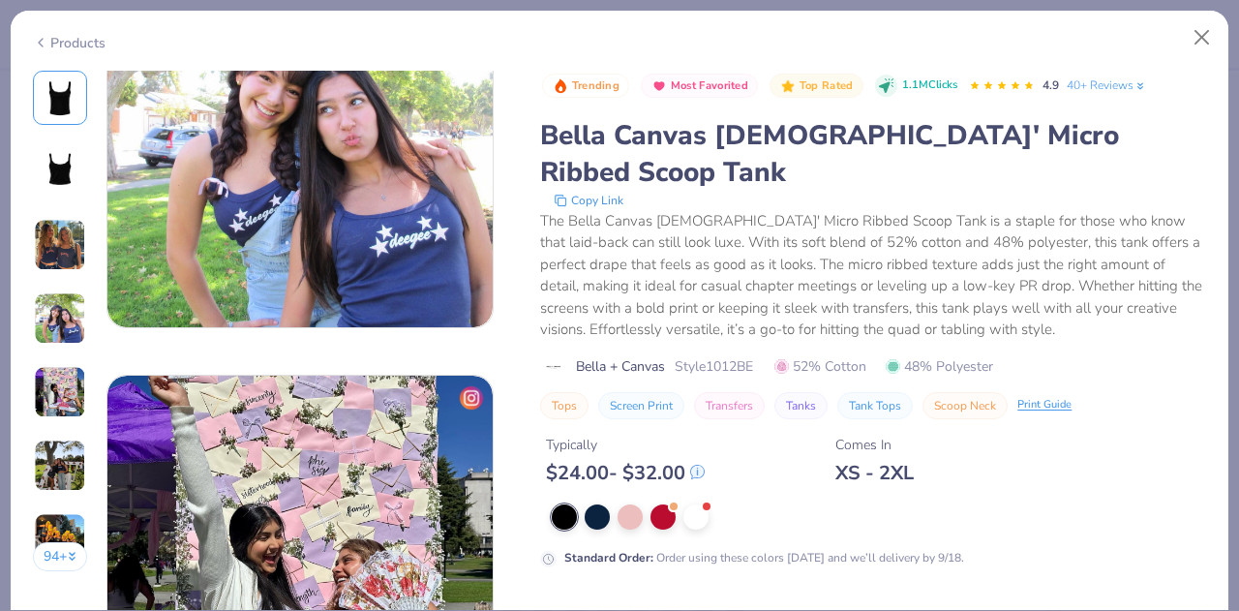 The height and width of the screenshot is (611, 1239). What do you see at coordinates (1001, 86) in the screenshot?
I see `div: 4.9 Stars` at bounding box center [1001, 86].